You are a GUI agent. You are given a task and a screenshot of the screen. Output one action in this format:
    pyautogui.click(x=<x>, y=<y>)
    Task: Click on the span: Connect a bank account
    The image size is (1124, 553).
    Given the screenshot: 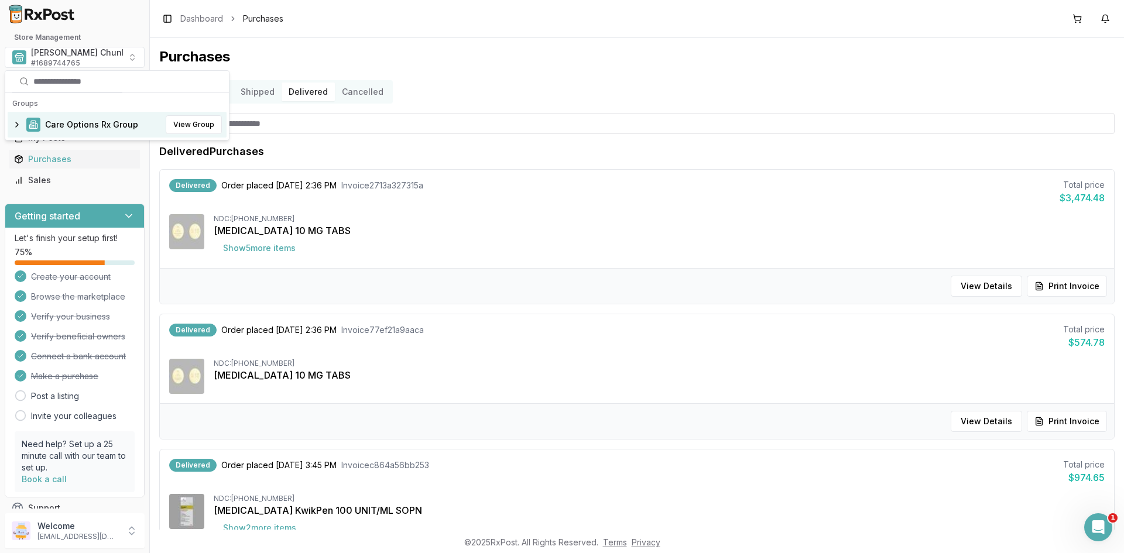 What is the action you would take?
    pyautogui.click(x=78, y=357)
    